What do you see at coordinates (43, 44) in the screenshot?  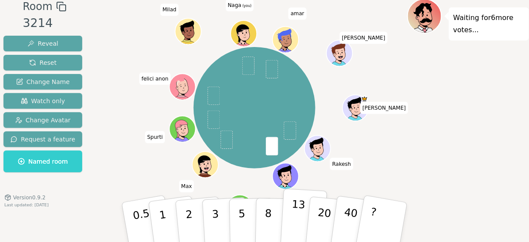 I see `button: Reveal` at bounding box center [43, 44].